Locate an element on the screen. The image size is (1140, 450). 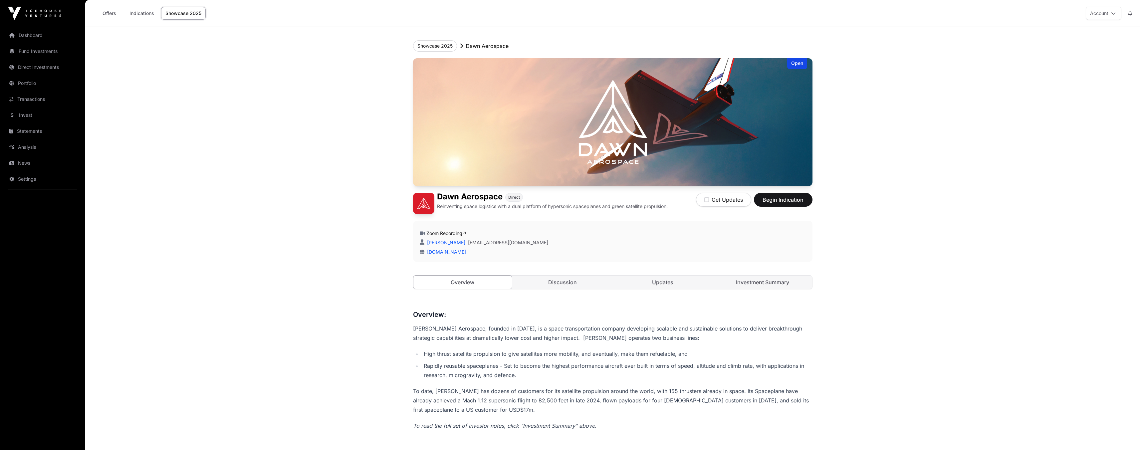
h3: Overview: is located at coordinates (613, 315).